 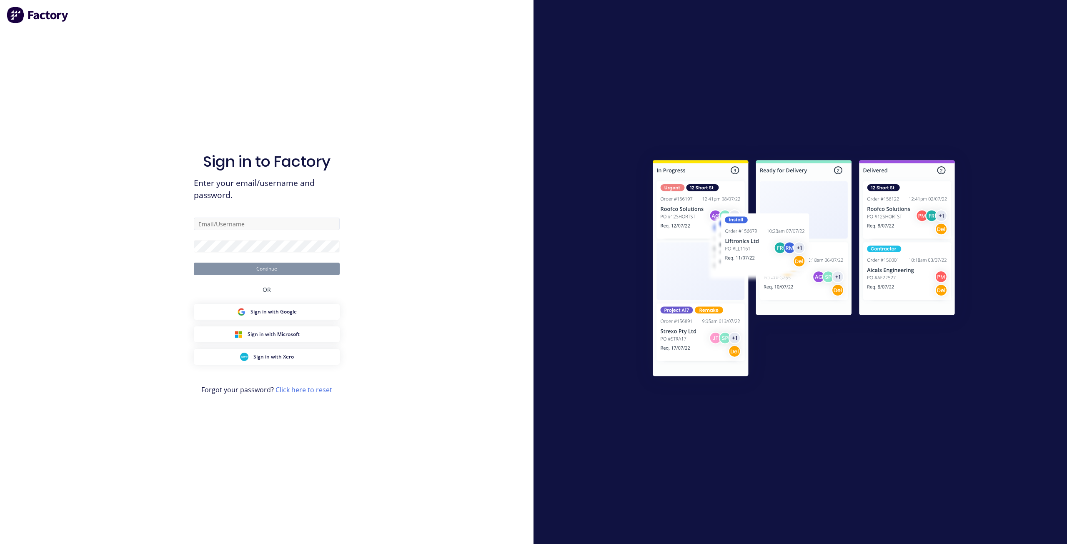 What do you see at coordinates (803, 270) in the screenshot?
I see `img: Sign in` at bounding box center [803, 270].